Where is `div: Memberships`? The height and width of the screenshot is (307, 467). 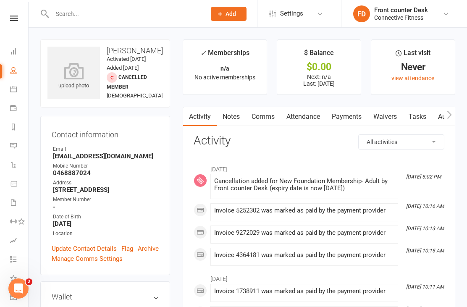 div: Memberships is located at coordinates (225, 55).